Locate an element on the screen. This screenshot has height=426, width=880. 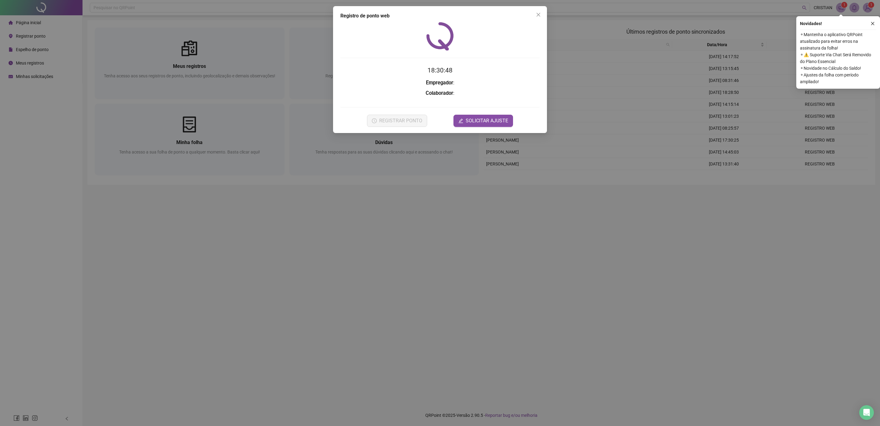
button: Close is located at coordinates (539, 15).